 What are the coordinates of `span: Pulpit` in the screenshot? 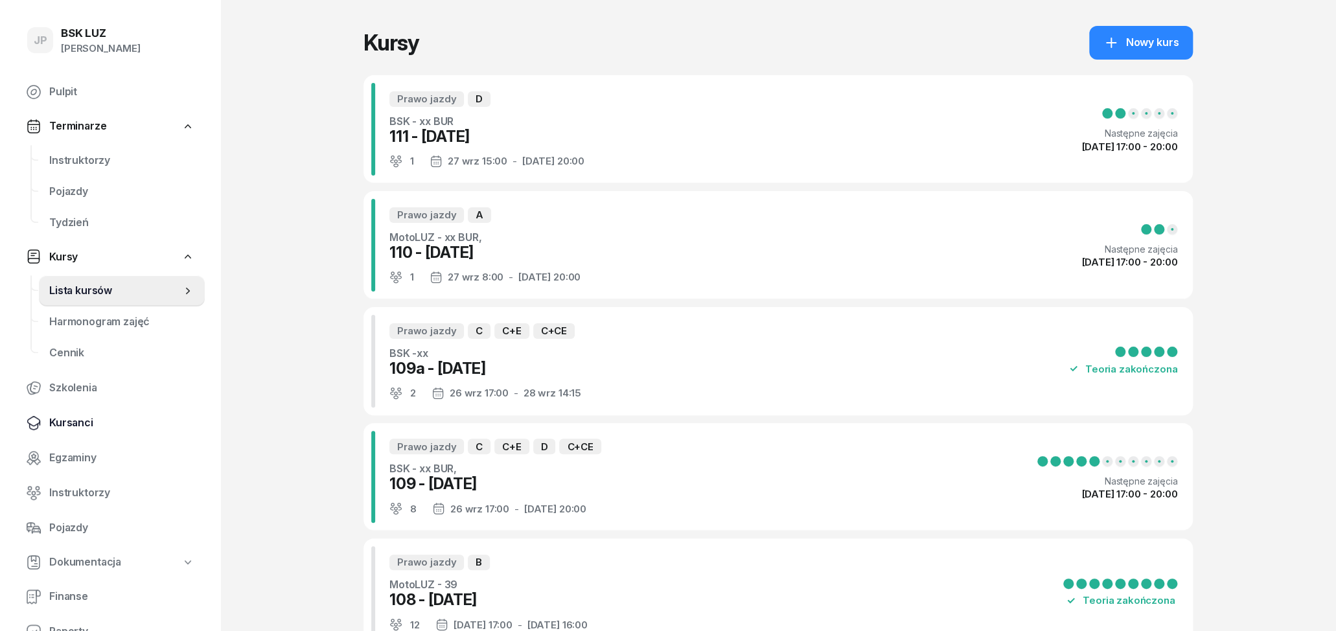 It's located at (122, 92).